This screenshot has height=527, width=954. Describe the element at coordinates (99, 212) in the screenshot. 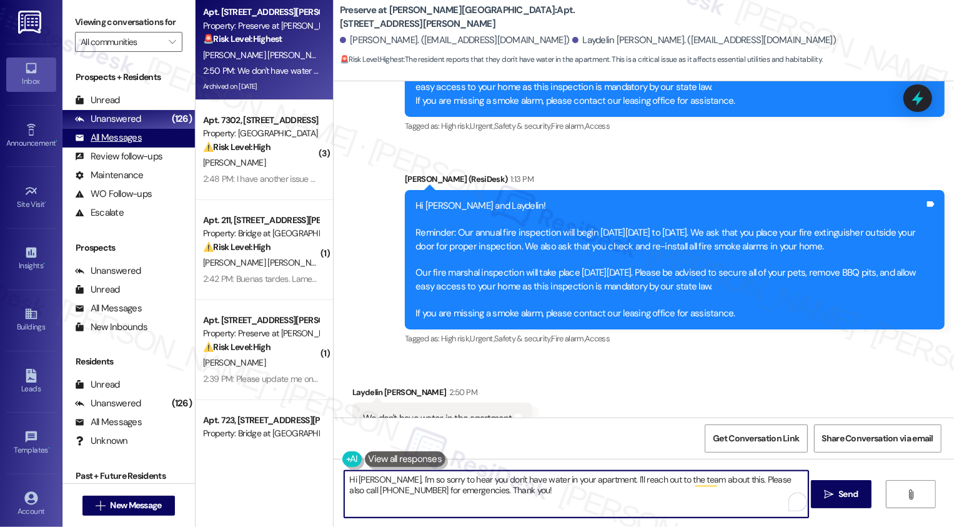

I see `div: Escalate` at that location.